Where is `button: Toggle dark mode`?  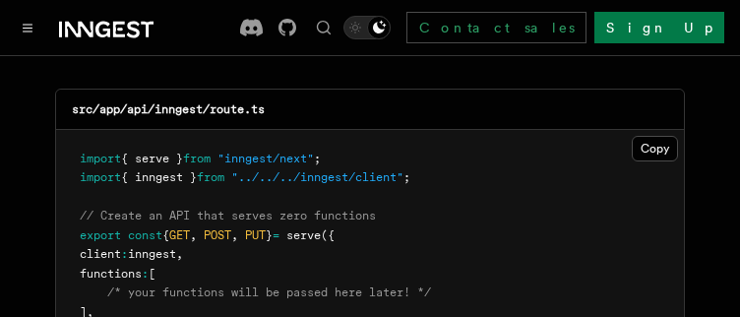
button: Toggle dark mode is located at coordinates (367, 28).